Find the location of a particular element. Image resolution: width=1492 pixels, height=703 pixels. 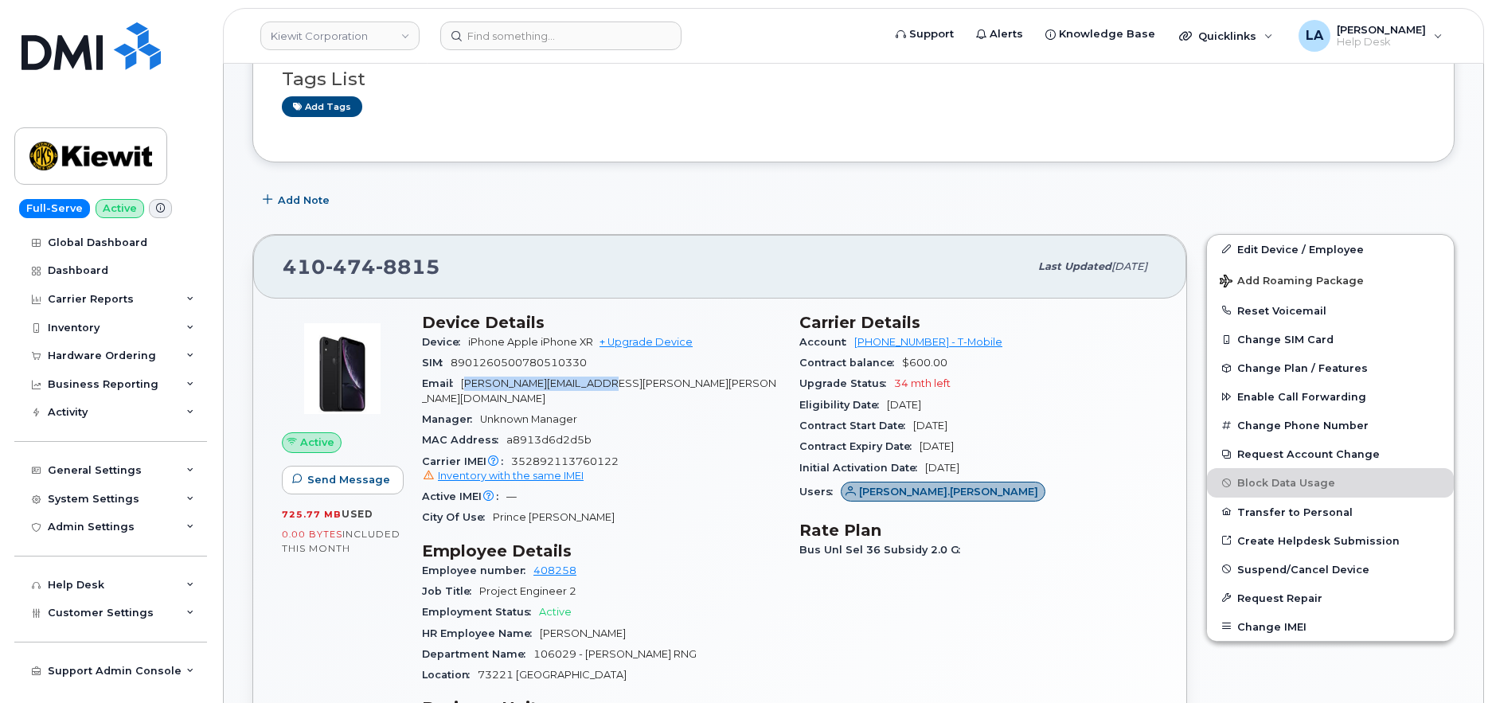

span: LA is located at coordinates (1315, 36).